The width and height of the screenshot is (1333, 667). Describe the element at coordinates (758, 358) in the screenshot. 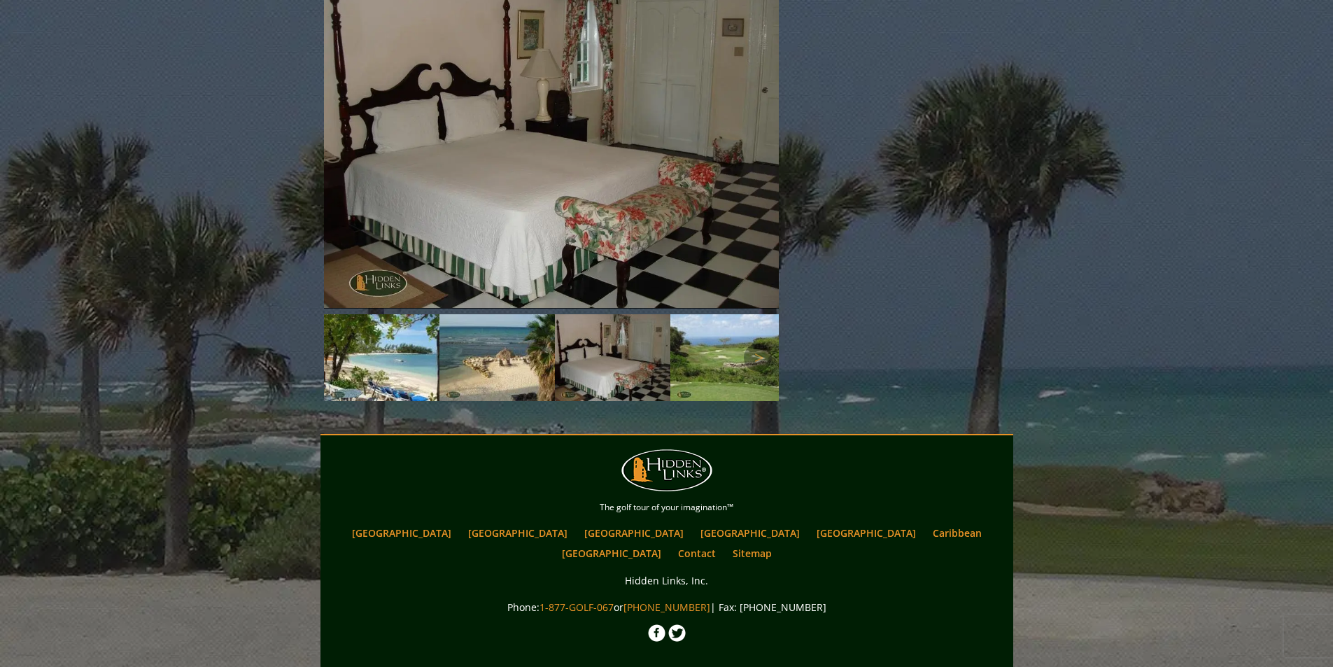

I see `a: Next` at that location.